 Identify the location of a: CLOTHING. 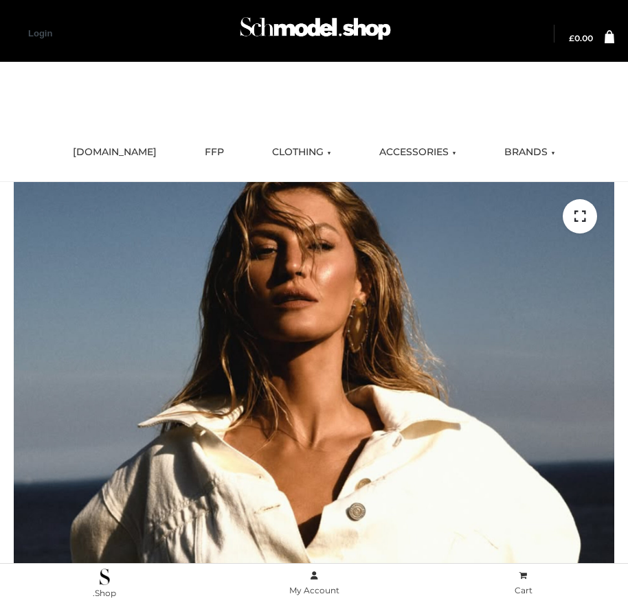
(302, 152).